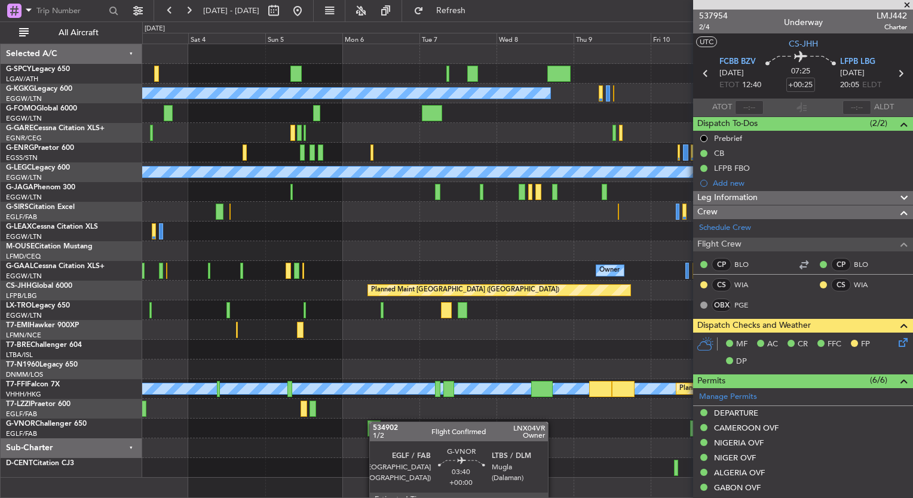 Image resolution: width=913 pixels, height=498 pixels. I want to click on div: Fri 3, so click(149, 38).